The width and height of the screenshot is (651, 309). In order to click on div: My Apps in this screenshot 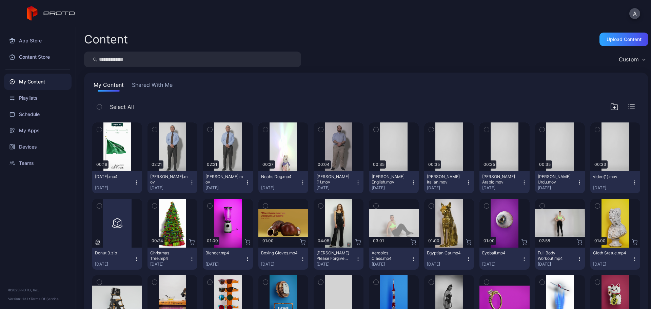, I will do `click(38, 130)`.